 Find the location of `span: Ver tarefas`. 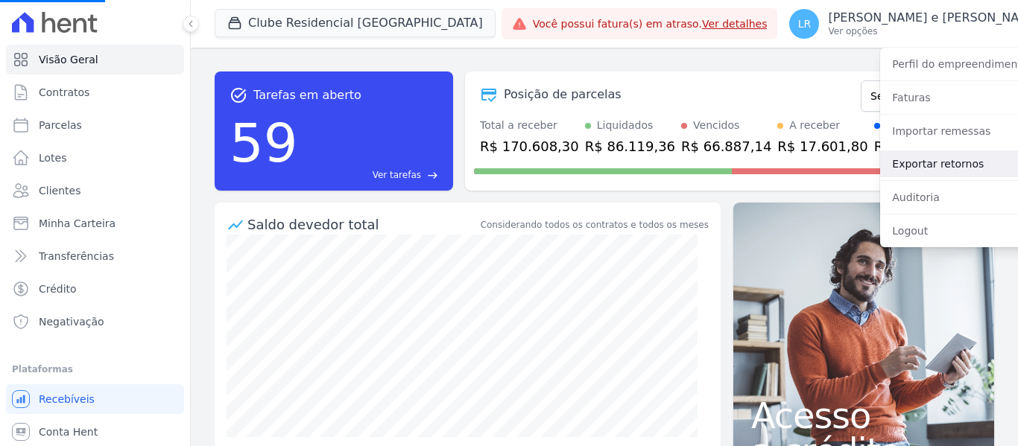

span: Ver tarefas is located at coordinates (396, 175).